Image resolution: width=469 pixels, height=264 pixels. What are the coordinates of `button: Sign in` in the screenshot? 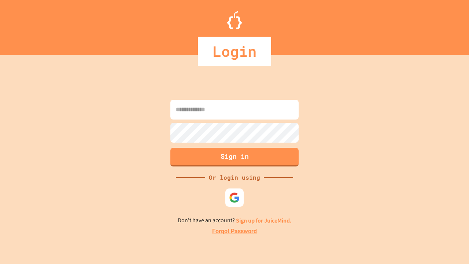 It's located at (235, 157).